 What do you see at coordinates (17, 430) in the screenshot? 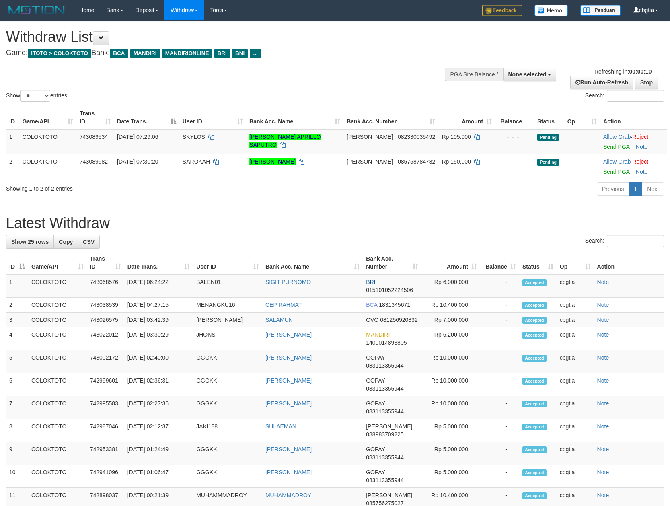
I see `td: 8` at bounding box center [17, 430].